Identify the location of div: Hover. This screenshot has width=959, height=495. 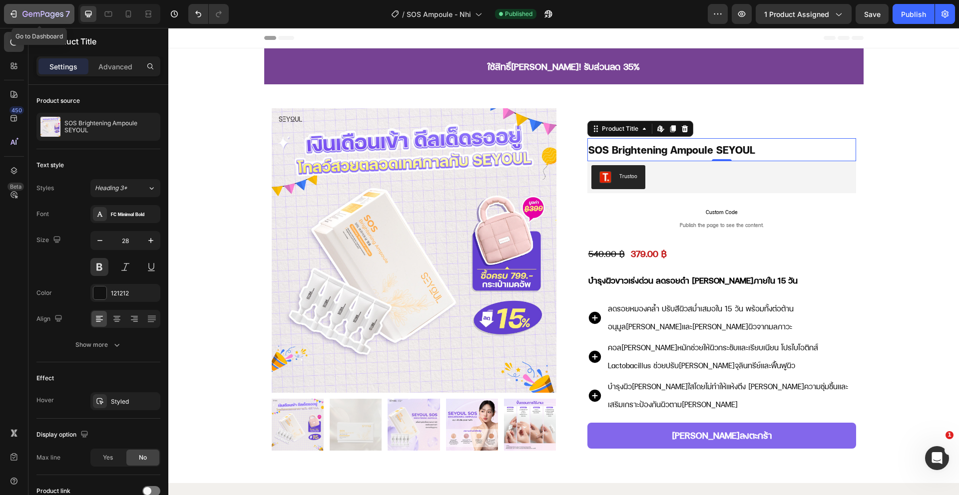
(45, 400).